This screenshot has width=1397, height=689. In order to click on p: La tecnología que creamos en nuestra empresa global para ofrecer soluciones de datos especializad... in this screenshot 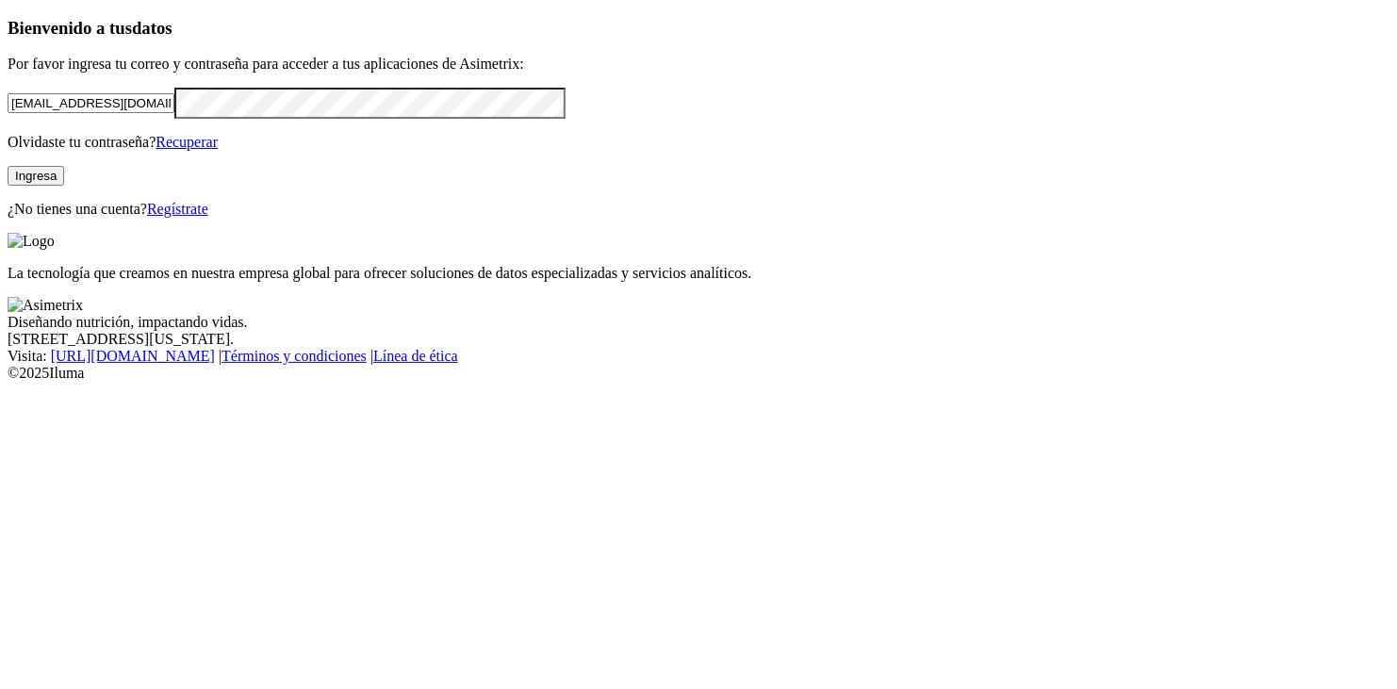, I will do `click(698, 273)`.